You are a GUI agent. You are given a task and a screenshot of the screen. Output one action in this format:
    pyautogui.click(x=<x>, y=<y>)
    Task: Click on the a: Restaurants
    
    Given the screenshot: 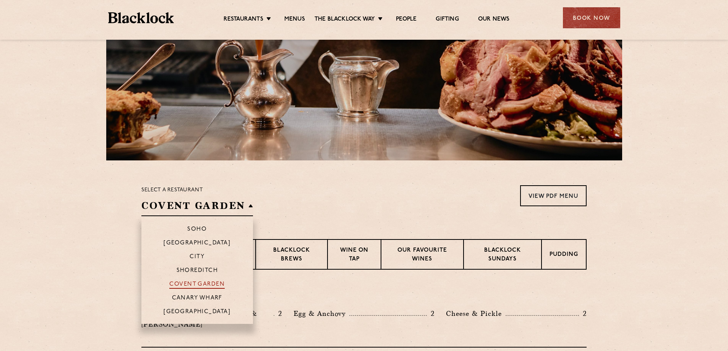 What is the action you would take?
    pyautogui.click(x=243, y=20)
    